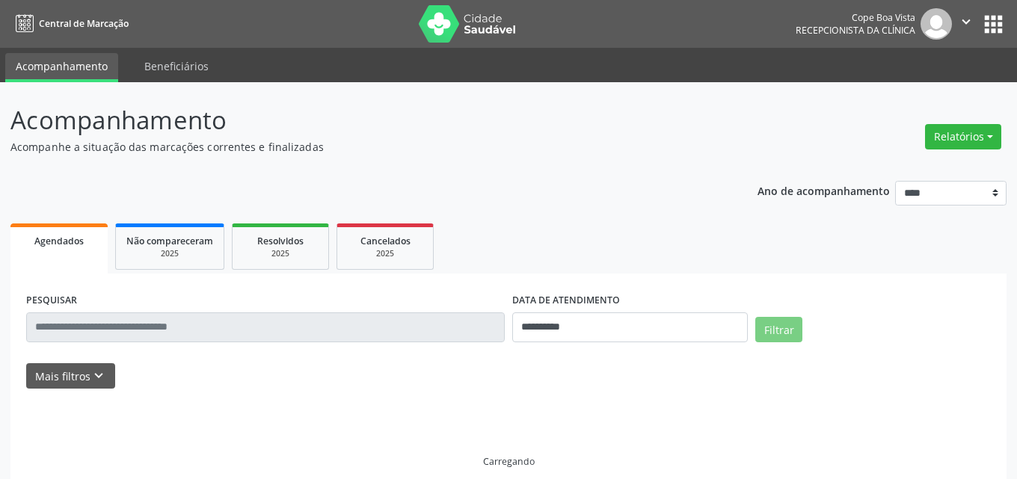 This screenshot has height=479, width=1017. Describe the element at coordinates (936, 24) in the screenshot. I see `img: img` at that location.